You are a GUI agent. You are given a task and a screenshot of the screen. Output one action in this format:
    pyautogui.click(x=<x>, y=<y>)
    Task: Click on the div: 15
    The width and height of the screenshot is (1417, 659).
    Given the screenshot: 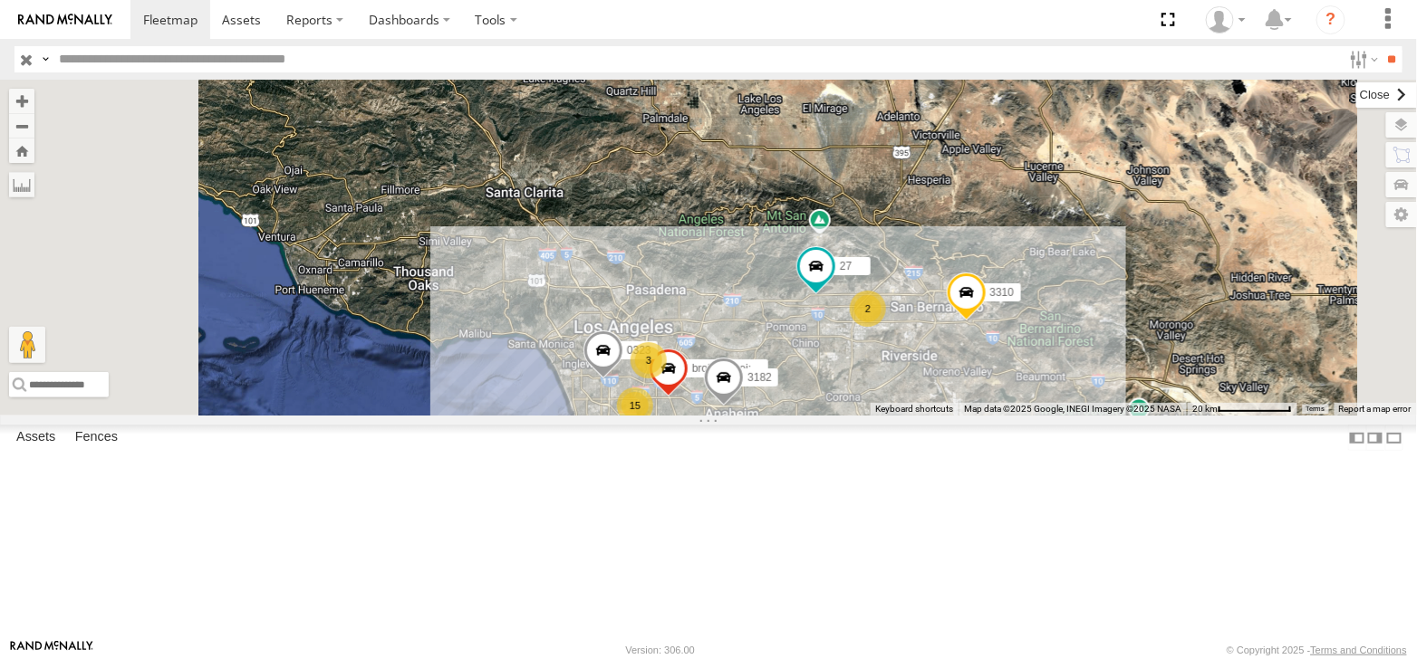 What is the action you would take?
    pyautogui.click(x=635, y=406)
    